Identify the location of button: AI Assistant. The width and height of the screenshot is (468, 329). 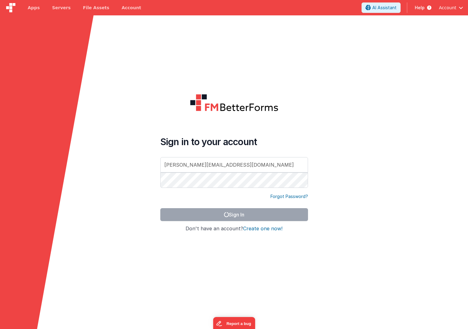
(381, 8).